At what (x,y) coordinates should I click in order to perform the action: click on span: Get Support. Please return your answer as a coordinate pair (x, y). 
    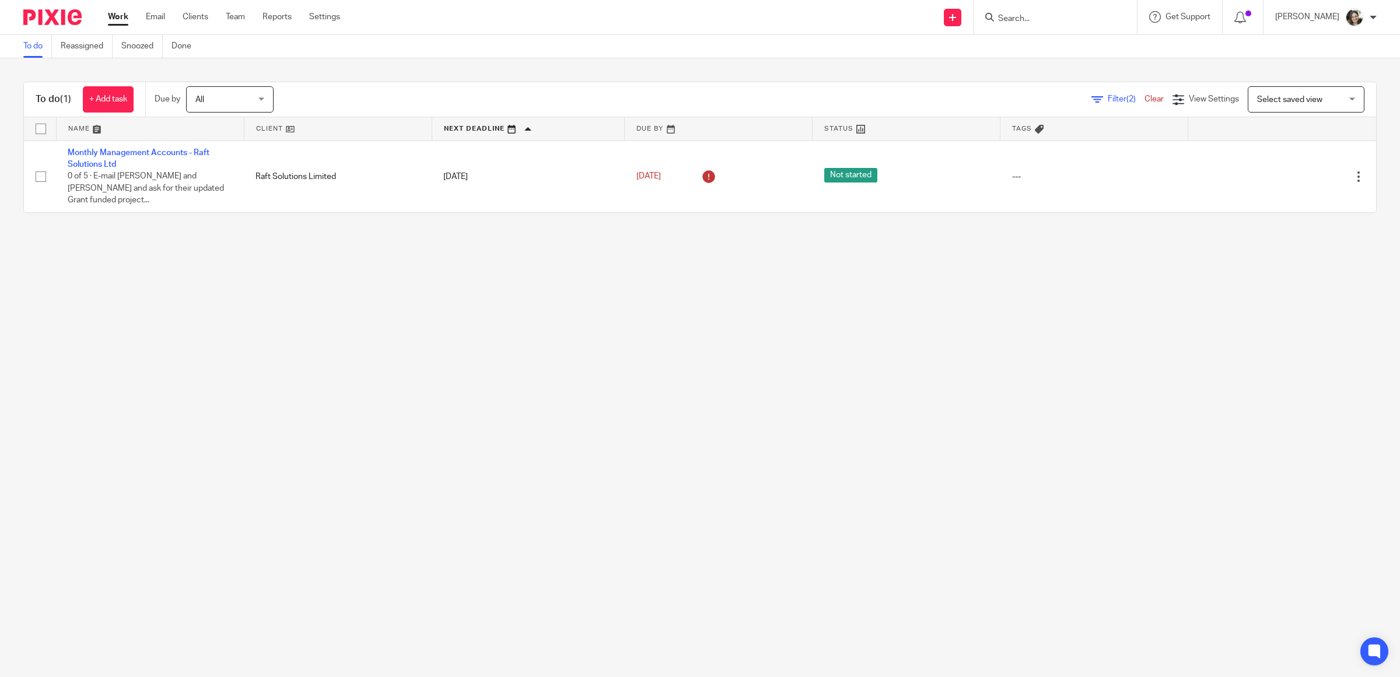
    Looking at the image, I should click on (1187, 17).